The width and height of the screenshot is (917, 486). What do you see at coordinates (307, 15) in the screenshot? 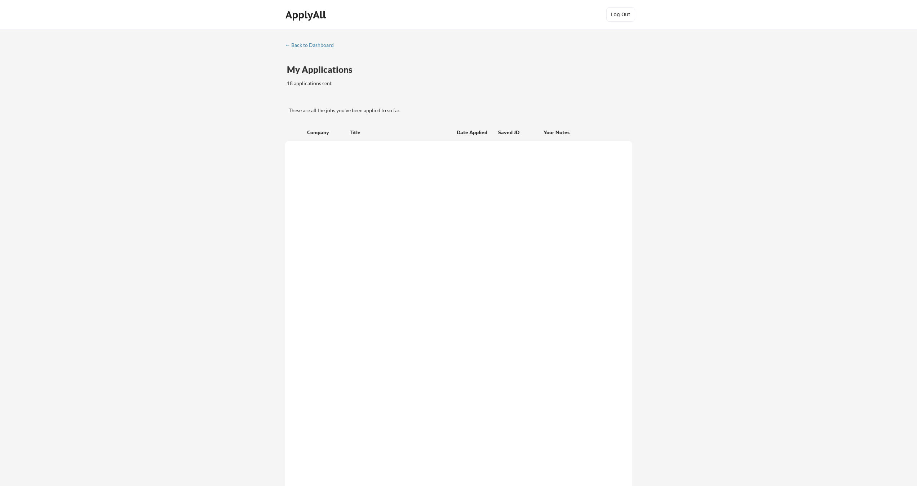
I see `div: ApplyAll` at bounding box center [307, 15].